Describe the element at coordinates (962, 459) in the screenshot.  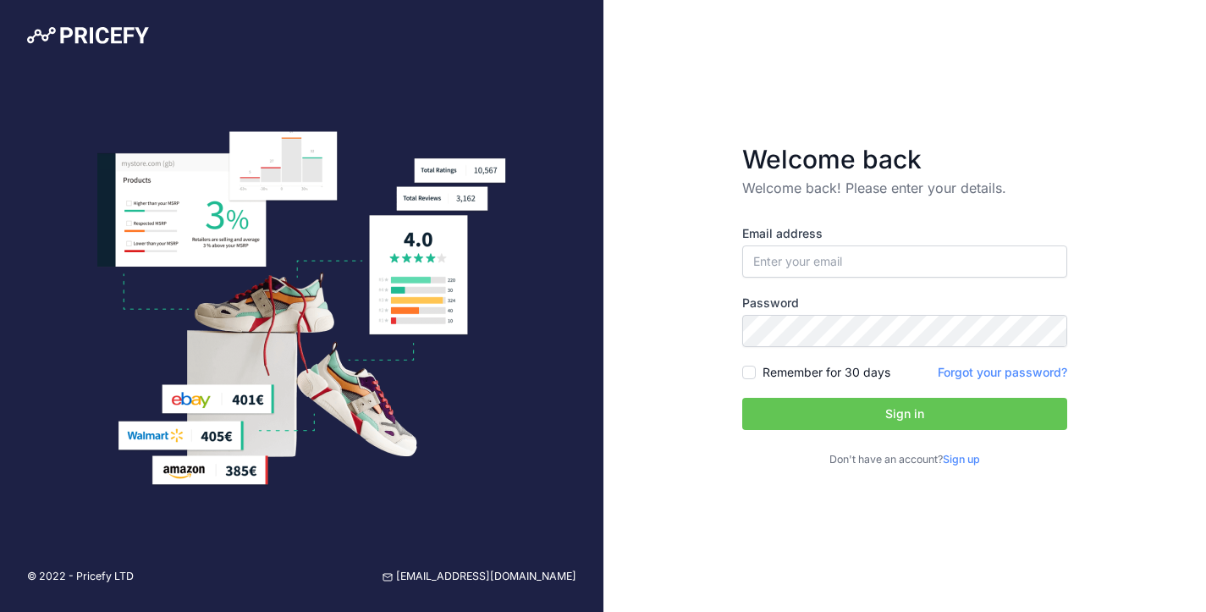
I see `a: Sign up` at that location.